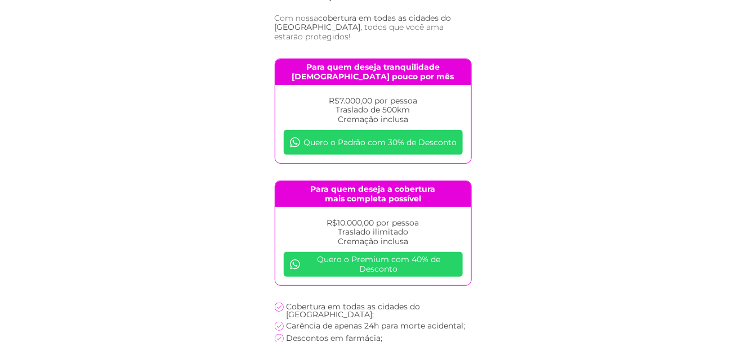 The height and width of the screenshot is (342, 746). I want to click on p: Descontos em farmácia;, so click(334, 338).